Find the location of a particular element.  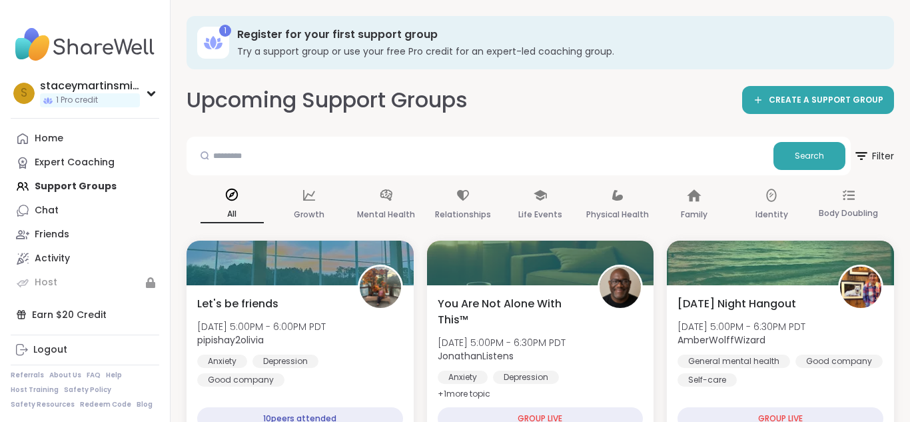

div: Earn $20 Credit is located at coordinates (85, 315).